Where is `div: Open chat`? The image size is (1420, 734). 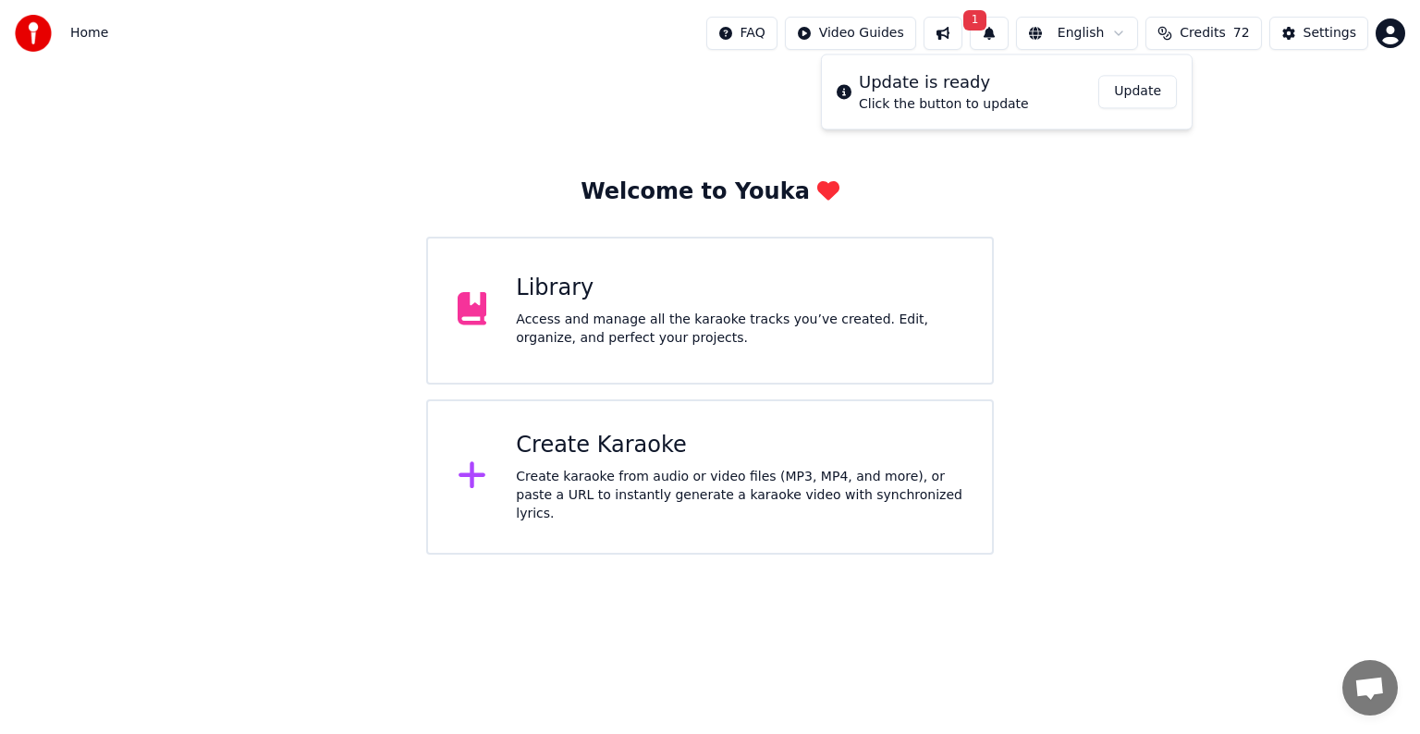 div: Open chat is located at coordinates (1370, 688).